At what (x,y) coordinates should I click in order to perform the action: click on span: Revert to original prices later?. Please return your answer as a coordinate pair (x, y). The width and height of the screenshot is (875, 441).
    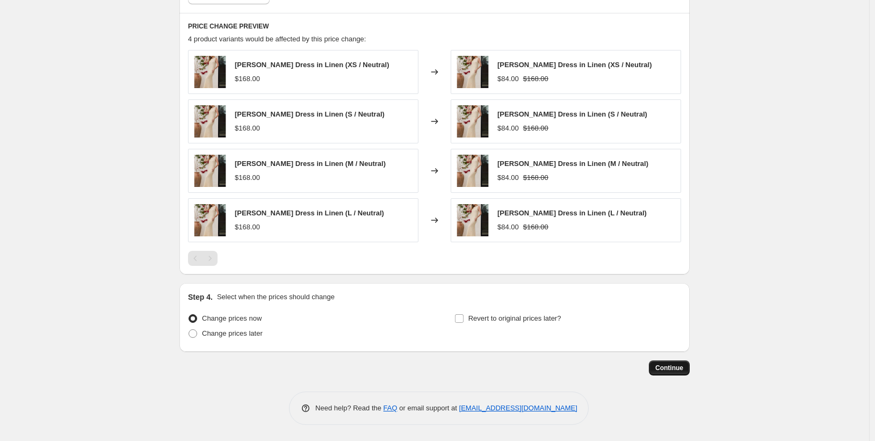
    Looking at the image, I should click on (515, 318).